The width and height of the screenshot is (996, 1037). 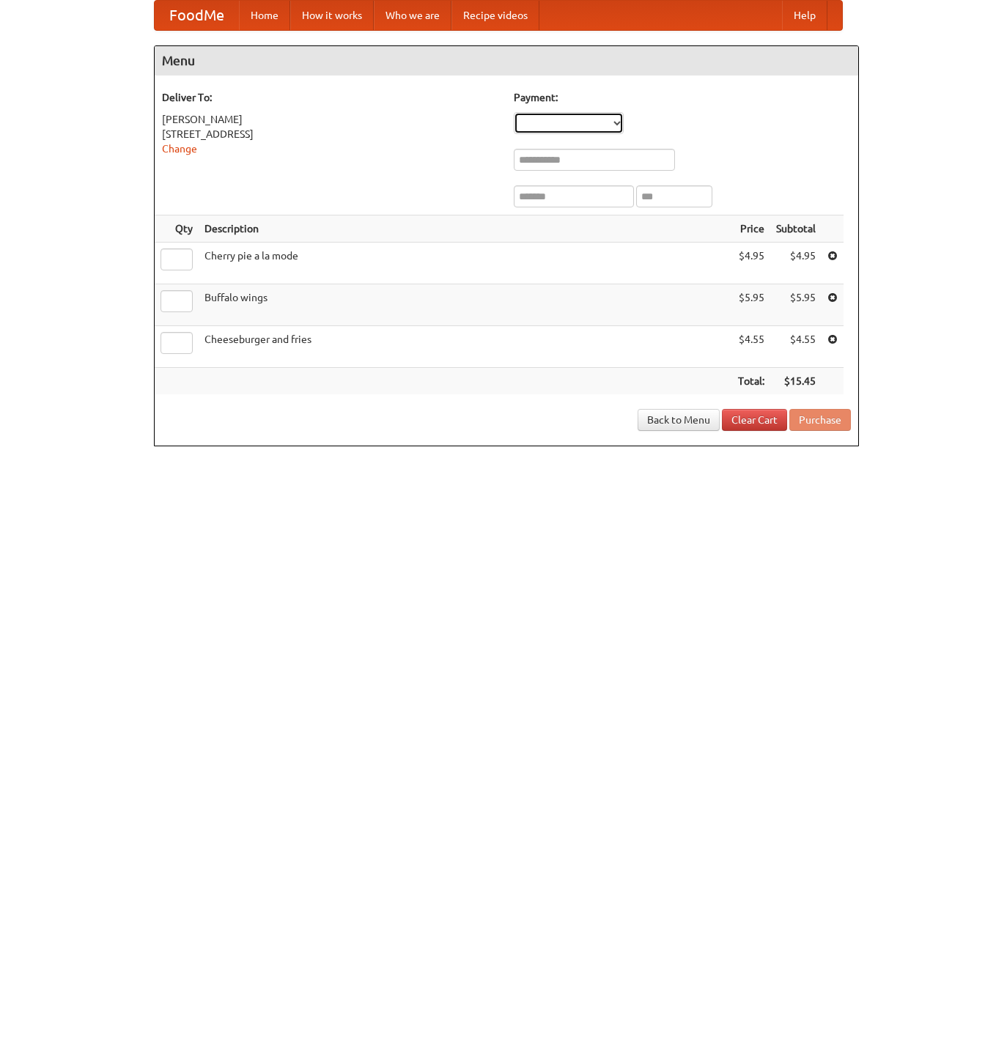 What do you see at coordinates (679, 420) in the screenshot?
I see `a: Back to Menu` at bounding box center [679, 420].